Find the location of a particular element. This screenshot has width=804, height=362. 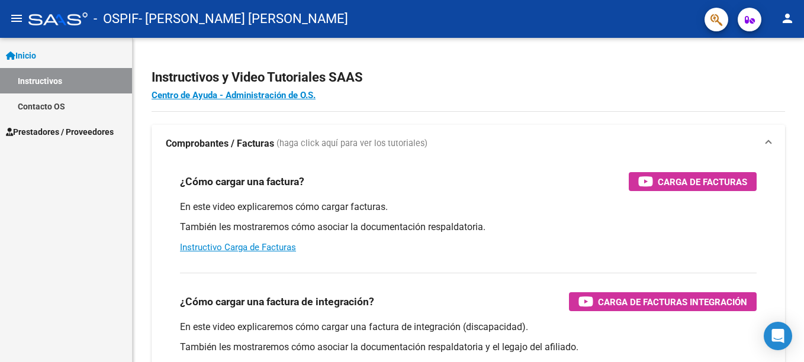

span: Prestadores / Proveedores is located at coordinates (60, 132).